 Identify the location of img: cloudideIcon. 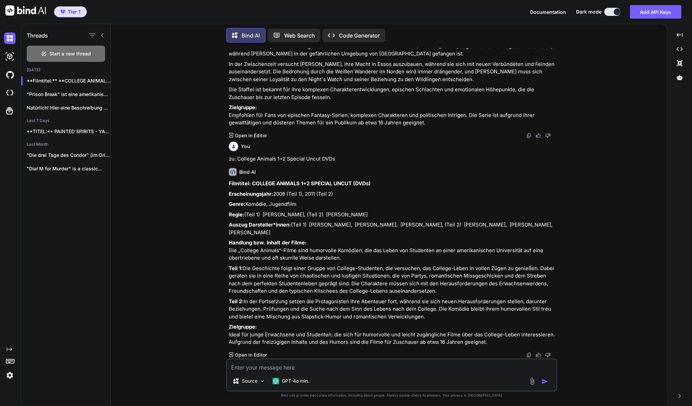
(10, 93).